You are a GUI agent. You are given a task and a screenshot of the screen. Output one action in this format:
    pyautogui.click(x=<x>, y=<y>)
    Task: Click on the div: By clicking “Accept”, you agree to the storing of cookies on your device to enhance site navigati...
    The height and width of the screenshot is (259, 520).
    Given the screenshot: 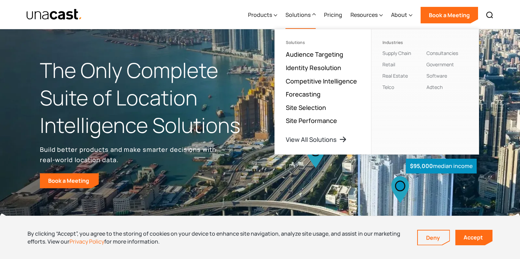 What is the action you would take?
    pyautogui.click(x=217, y=238)
    